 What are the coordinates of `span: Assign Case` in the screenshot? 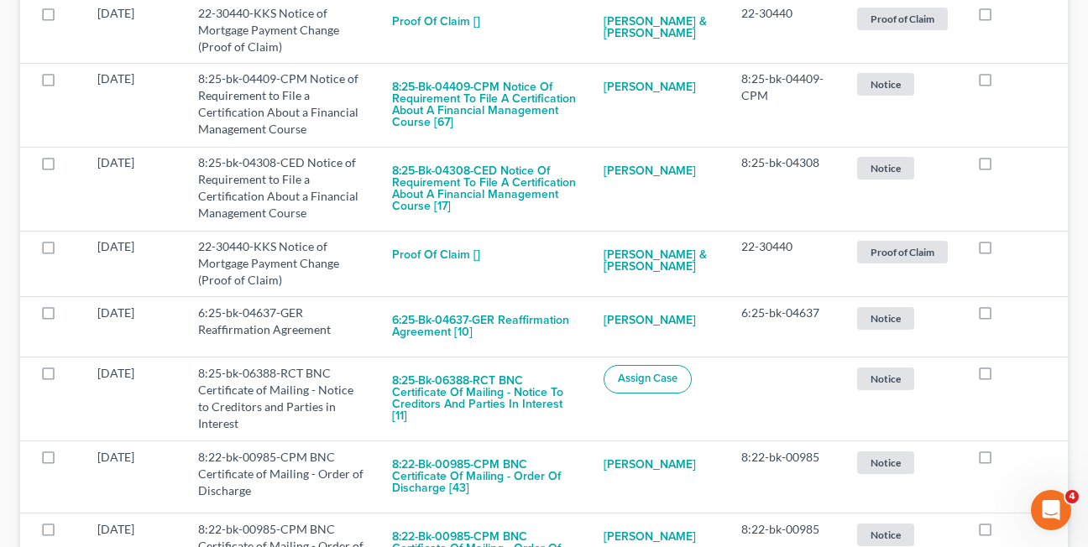 It's located at (647, 379).